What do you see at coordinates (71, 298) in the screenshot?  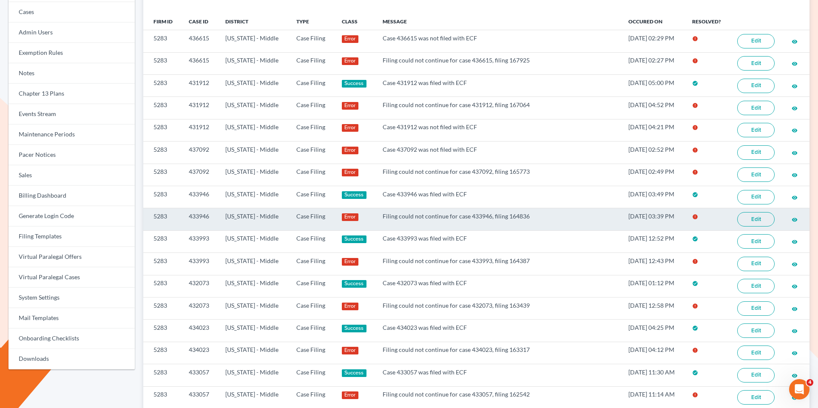 I see `a: System Settings` at bounding box center [71, 298].